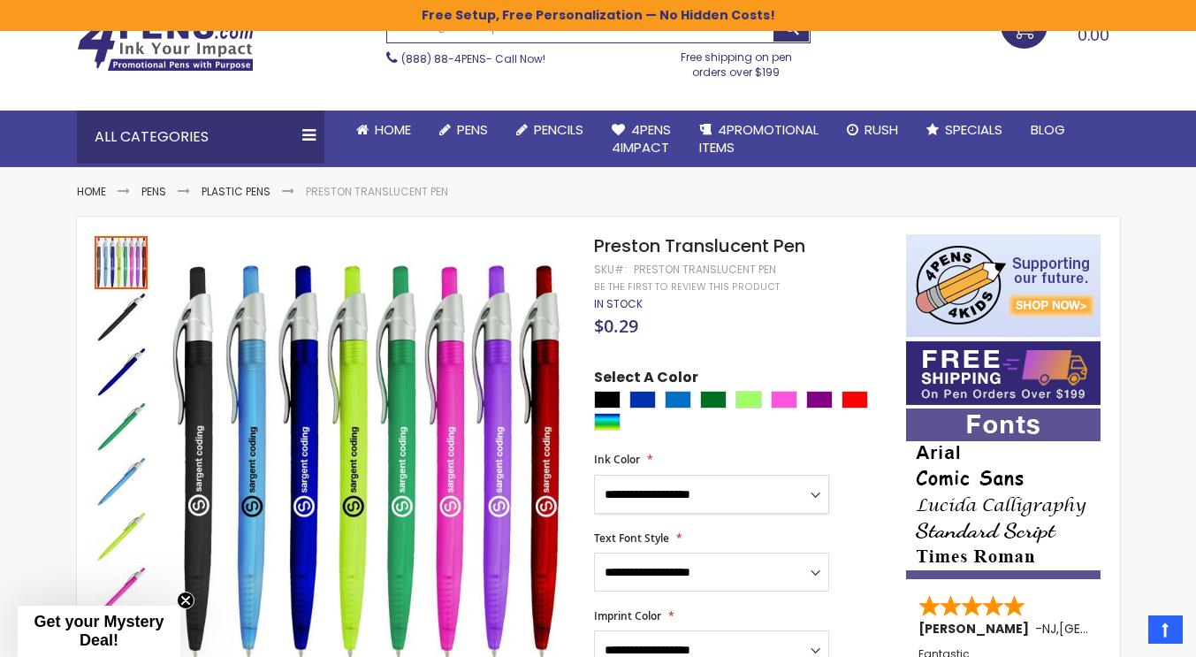  I want to click on span: $0.29, so click(616, 325).